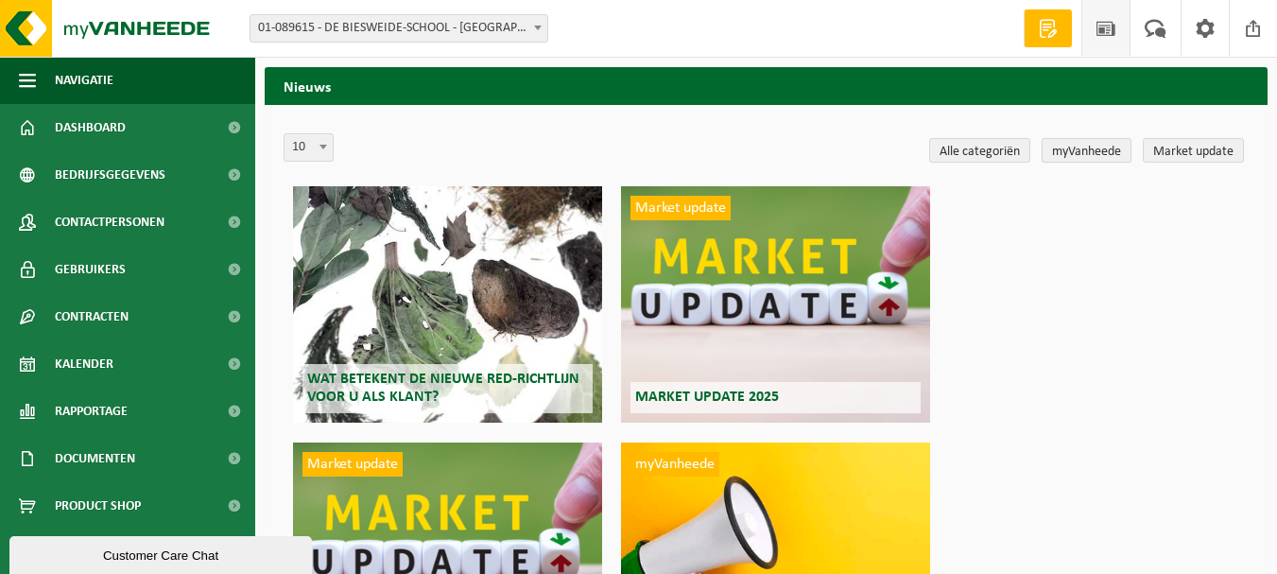 The image size is (1277, 574). I want to click on a: Market update Market update 2025, so click(775, 304).